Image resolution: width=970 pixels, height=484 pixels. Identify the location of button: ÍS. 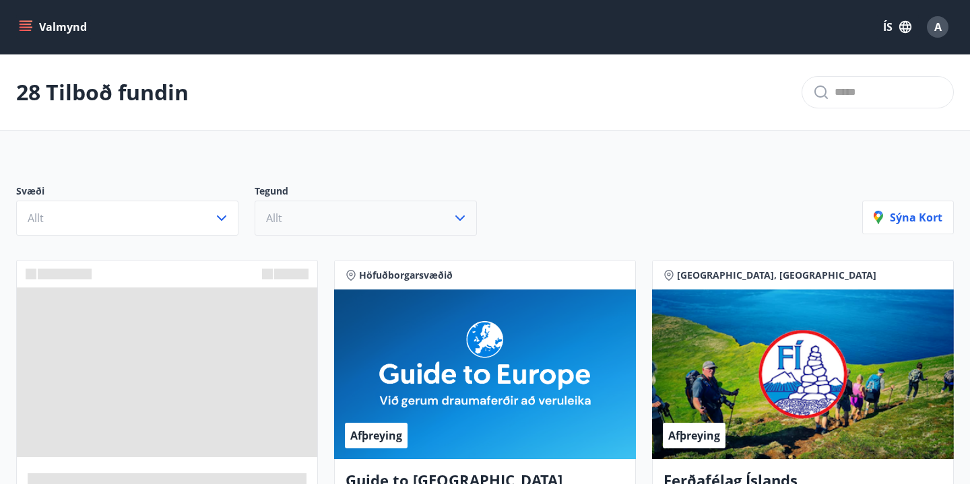
(897, 27).